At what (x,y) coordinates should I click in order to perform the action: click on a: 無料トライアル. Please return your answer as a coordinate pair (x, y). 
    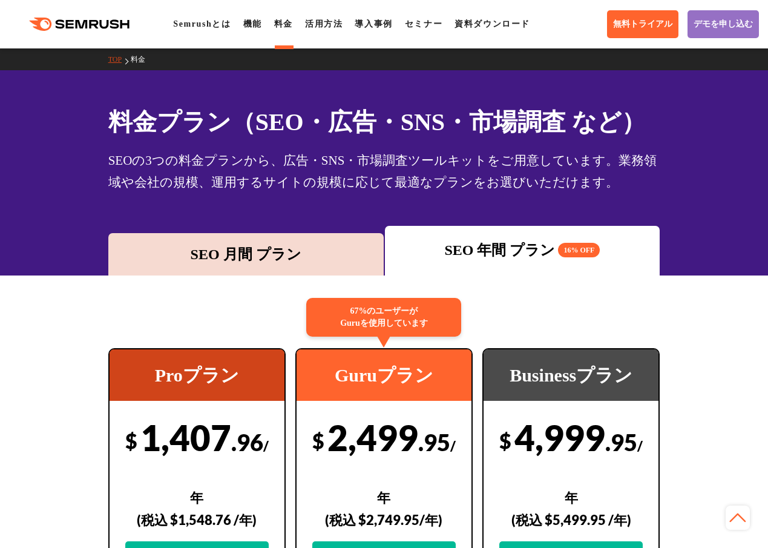
    Looking at the image, I should click on (643, 24).